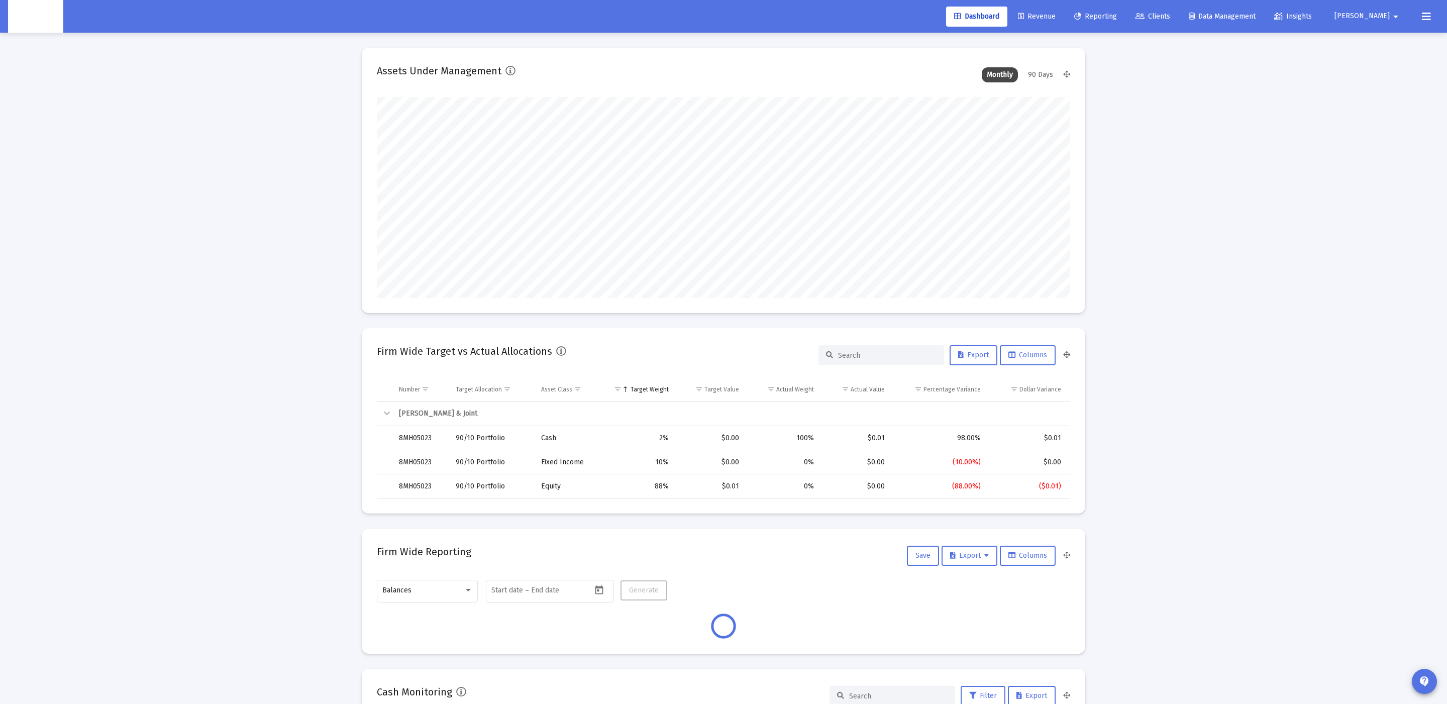 The width and height of the screenshot is (1447, 704). Describe the element at coordinates (415, 692) in the screenshot. I see `h2: Cash Monitoring` at that location.